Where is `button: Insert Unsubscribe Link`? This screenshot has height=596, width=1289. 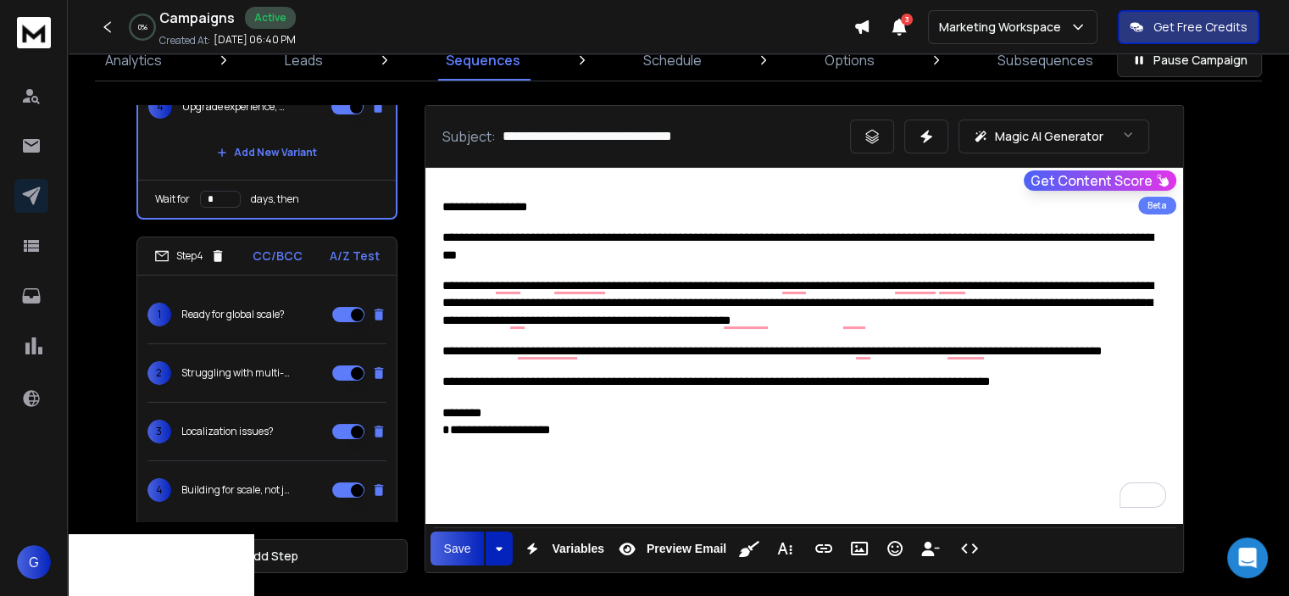
button: Insert Unsubscribe Link is located at coordinates (931, 548).